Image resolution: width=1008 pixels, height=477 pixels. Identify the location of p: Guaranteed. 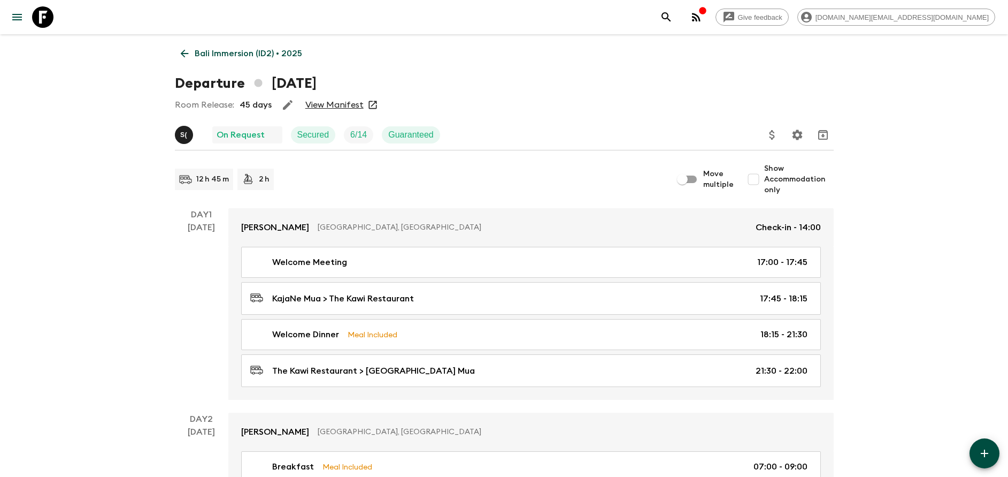
(411, 135).